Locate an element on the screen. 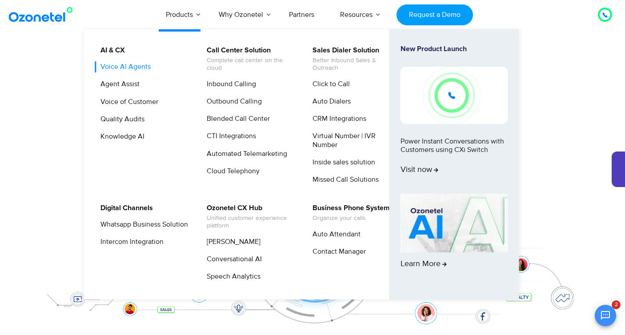 The height and width of the screenshot is (335, 625). a: Whatsapp Business Solution is located at coordinates (142, 225).